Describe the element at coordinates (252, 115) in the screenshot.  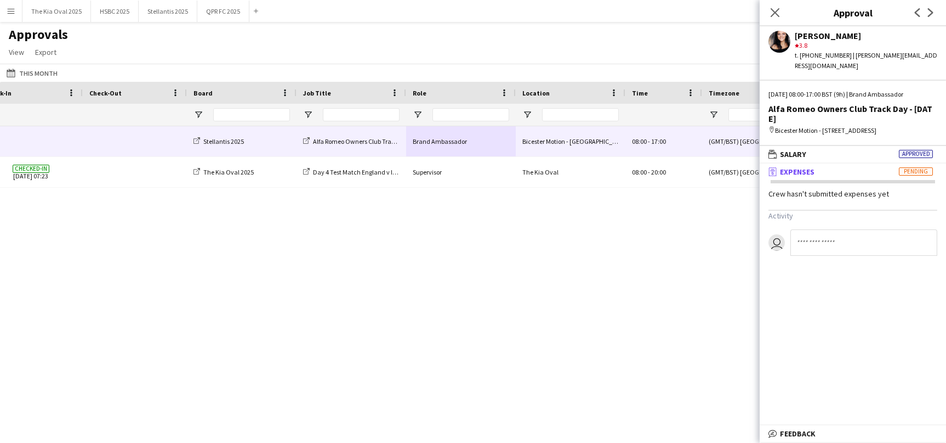
I see `input: Board Filter Input` at that location.